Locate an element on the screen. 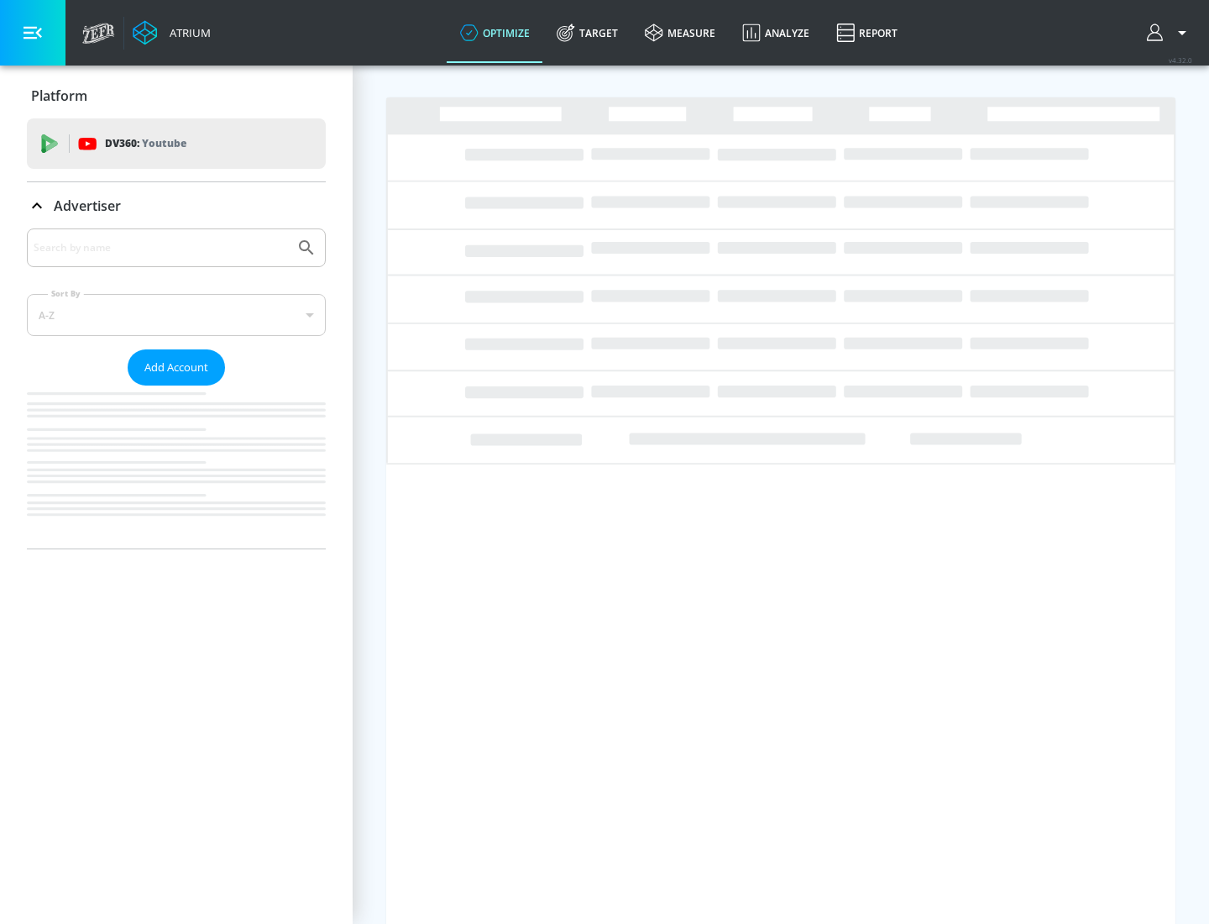 This screenshot has width=1209, height=924. p: Youtube is located at coordinates (164, 143).